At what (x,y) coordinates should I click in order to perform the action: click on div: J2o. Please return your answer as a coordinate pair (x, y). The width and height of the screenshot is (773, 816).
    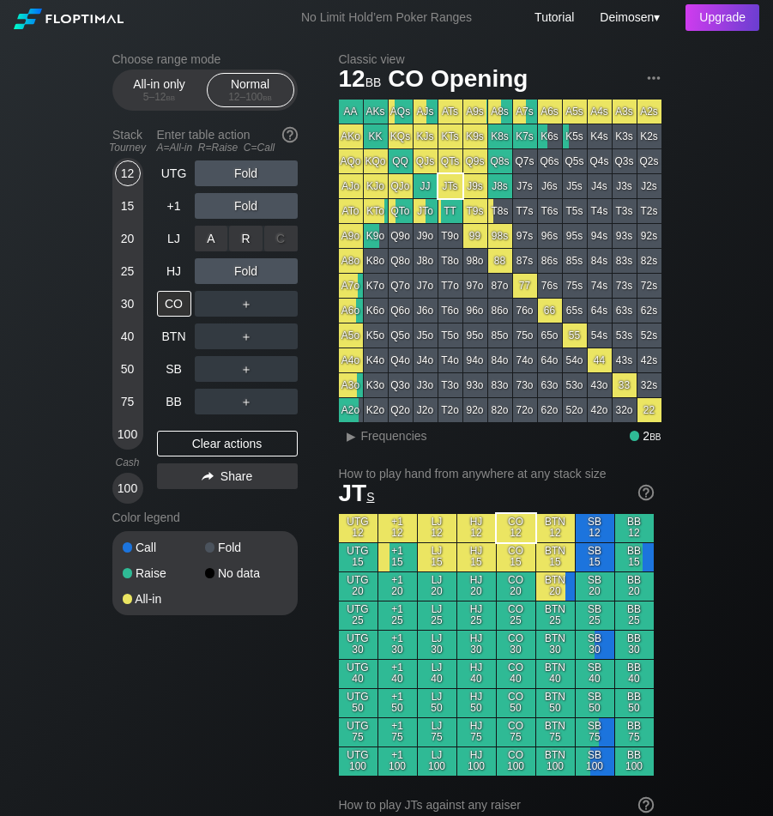
    Looking at the image, I should click on (425, 410).